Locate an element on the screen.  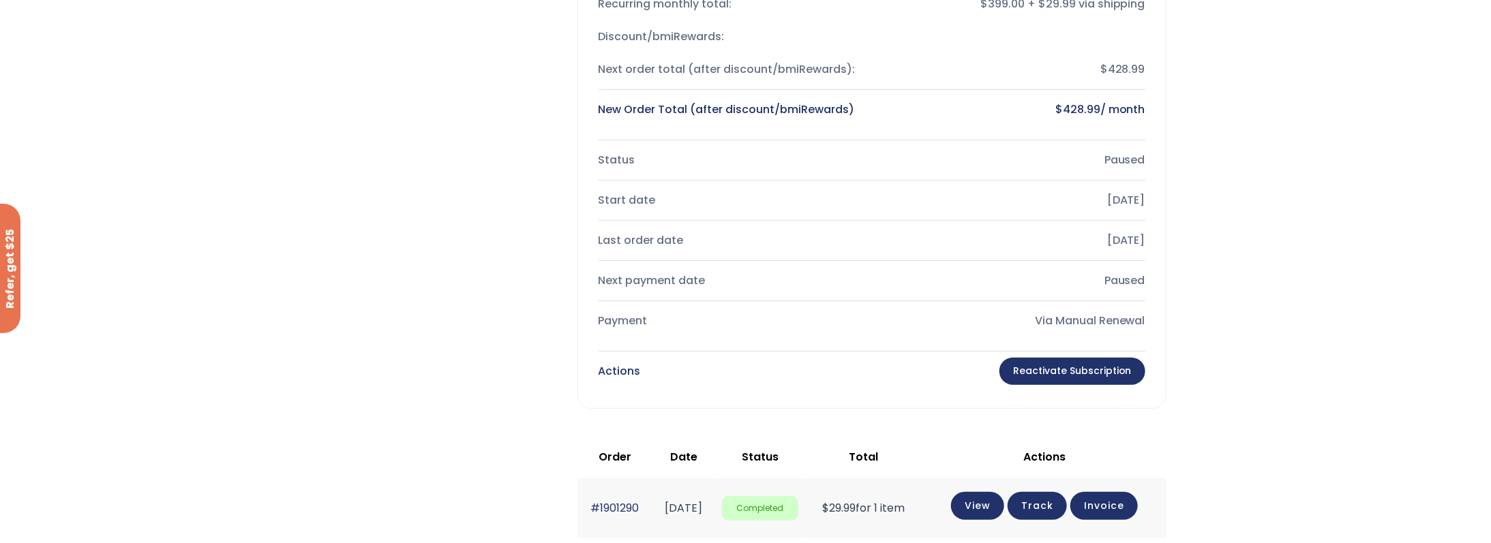
span: Order is located at coordinates (615, 457).